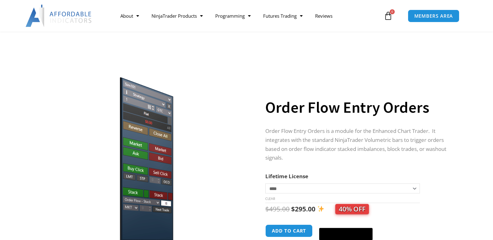  I want to click on a: About, so click(130, 16).